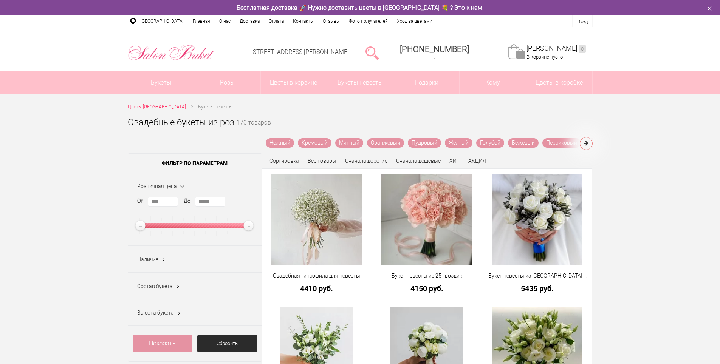  Describe the element at coordinates (322, 161) in the screenshot. I see `a: Все товары` at that location.